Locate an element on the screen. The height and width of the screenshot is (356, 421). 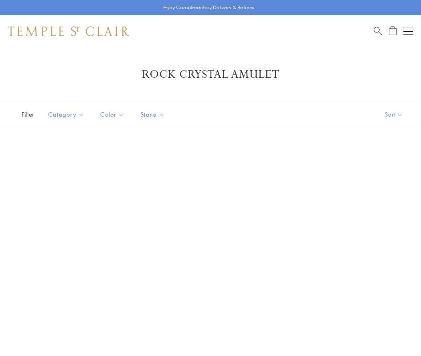
button: Stone is located at coordinates (152, 114).